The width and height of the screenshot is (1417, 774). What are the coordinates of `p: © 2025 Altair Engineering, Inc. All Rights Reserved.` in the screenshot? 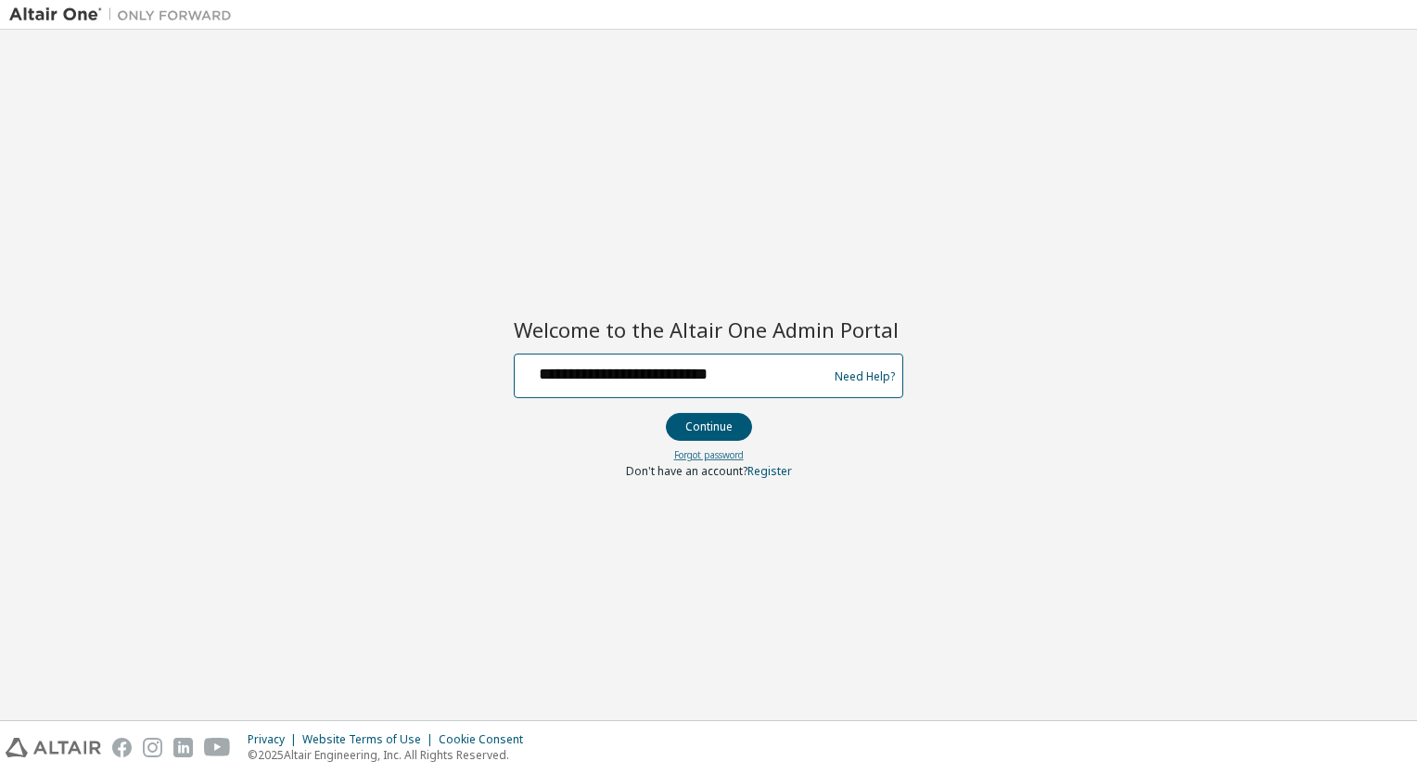 It's located at (391, 754).